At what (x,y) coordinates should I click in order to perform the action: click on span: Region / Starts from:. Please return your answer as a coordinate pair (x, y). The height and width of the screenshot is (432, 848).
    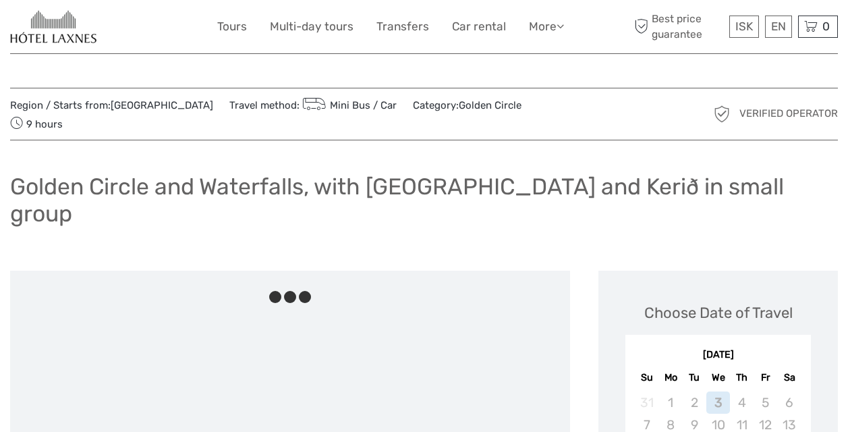
    Looking at the image, I should click on (111, 105).